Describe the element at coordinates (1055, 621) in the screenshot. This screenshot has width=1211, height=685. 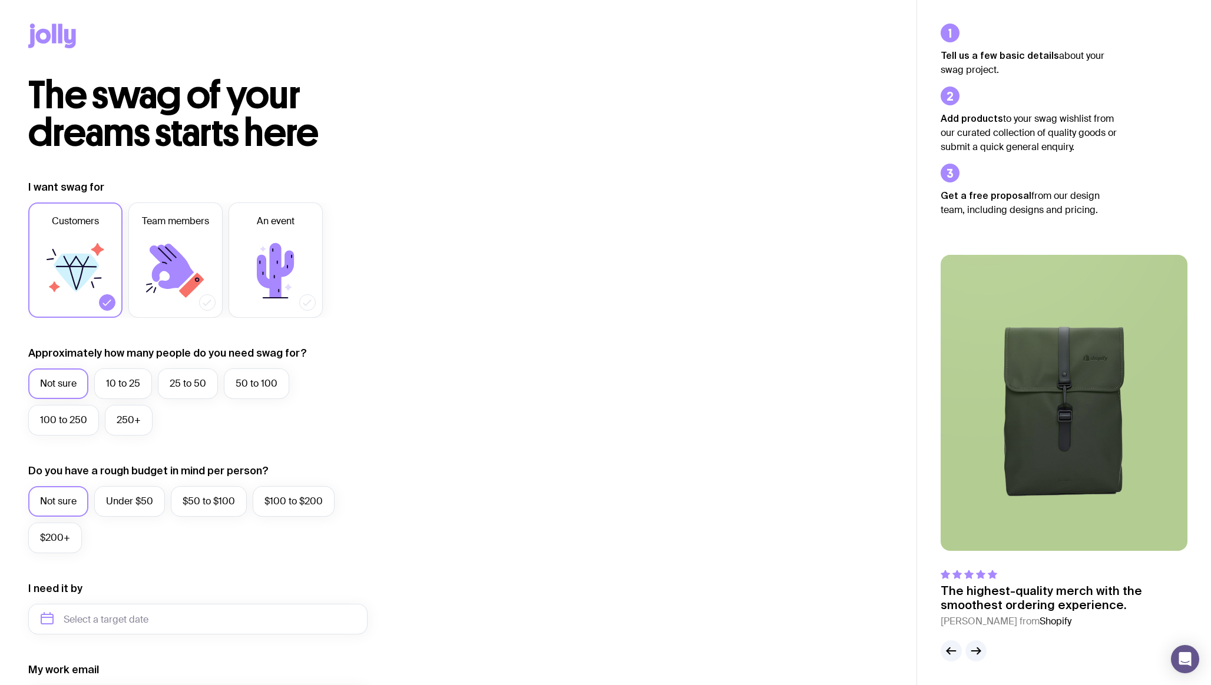
I see `span: Shopify` at that location.